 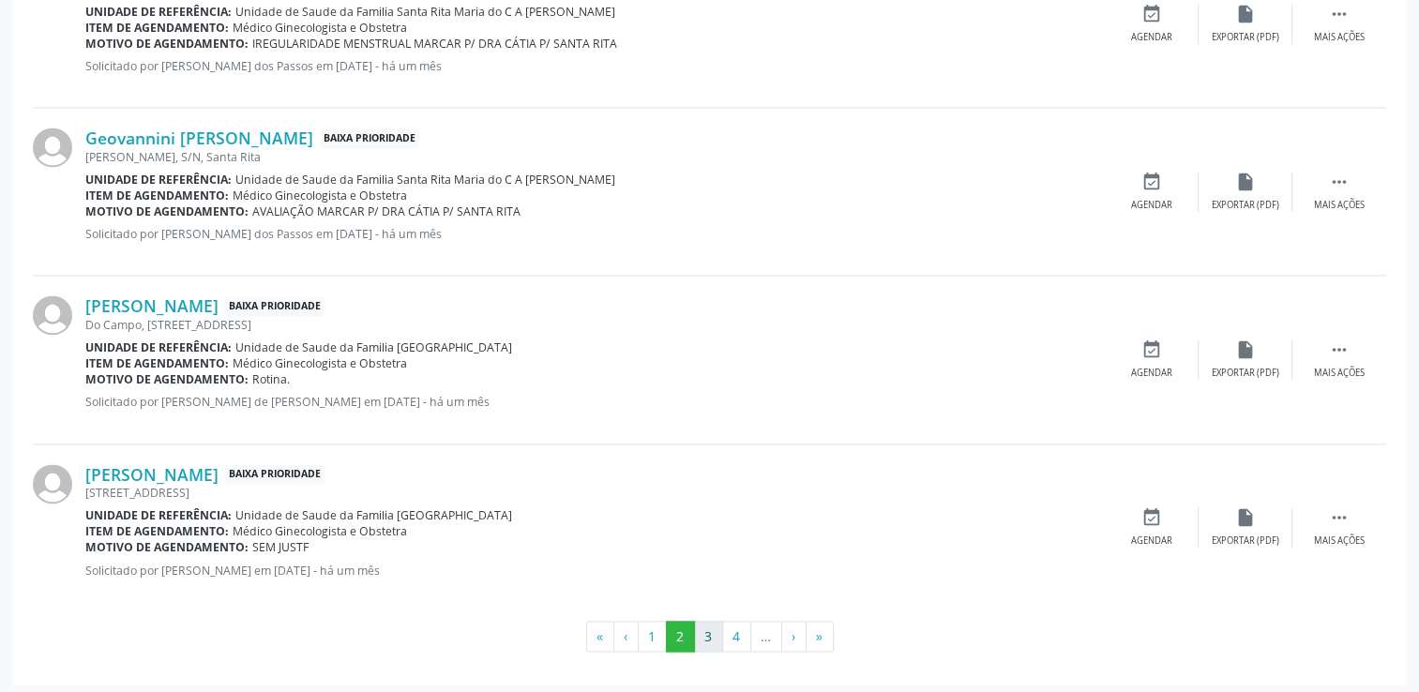 What do you see at coordinates (680, 637) in the screenshot?
I see `button: Go to page 2` at bounding box center [680, 637].